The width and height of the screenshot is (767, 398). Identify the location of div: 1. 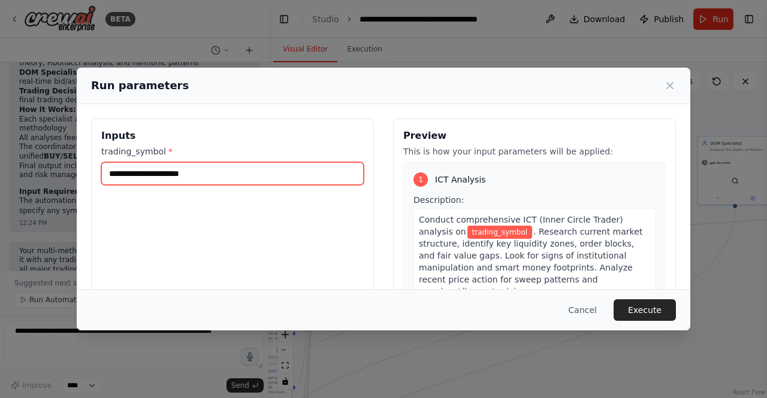
(421, 180).